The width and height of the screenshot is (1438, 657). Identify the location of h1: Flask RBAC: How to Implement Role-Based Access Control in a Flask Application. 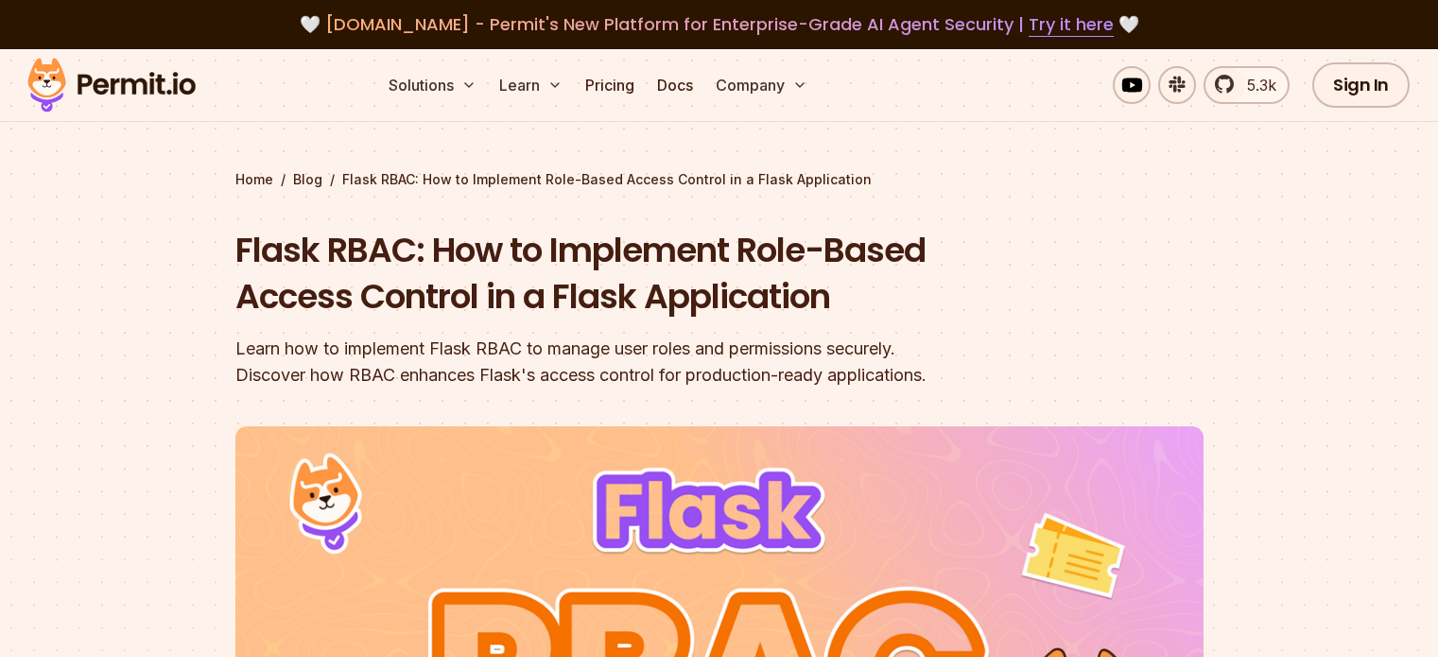
(599, 273).